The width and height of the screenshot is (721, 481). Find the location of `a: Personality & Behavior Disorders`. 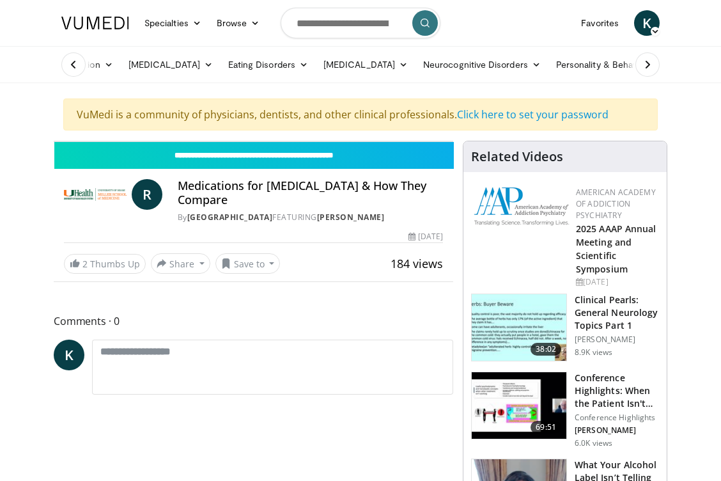

a: Personality & Behavior Disorders is located at coordinates (629, 65).